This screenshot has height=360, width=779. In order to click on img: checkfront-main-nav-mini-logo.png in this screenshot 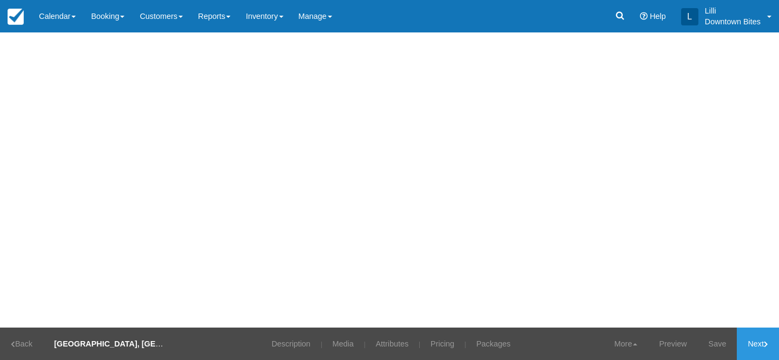, I will do `click(16, 17)`.